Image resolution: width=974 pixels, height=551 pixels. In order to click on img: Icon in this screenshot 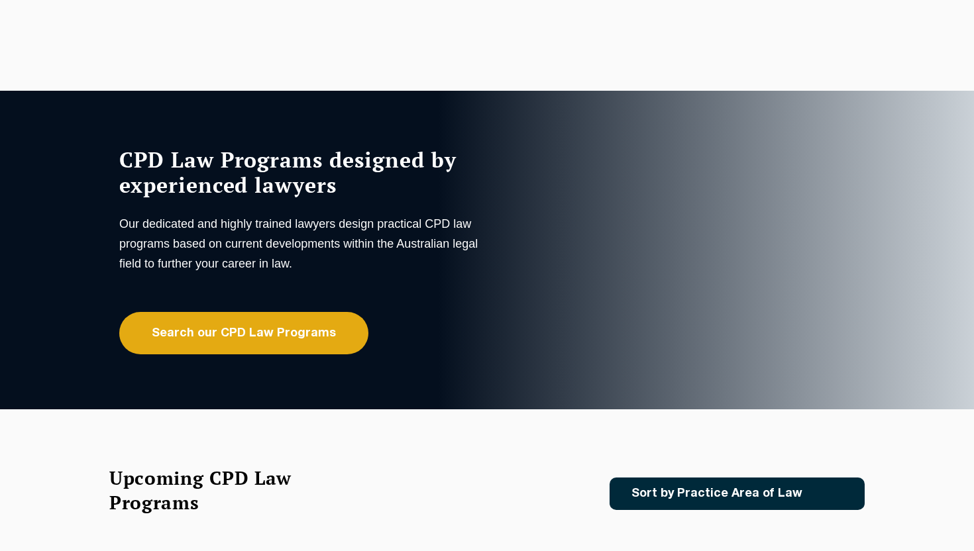, I will do `click(831, 494)`.